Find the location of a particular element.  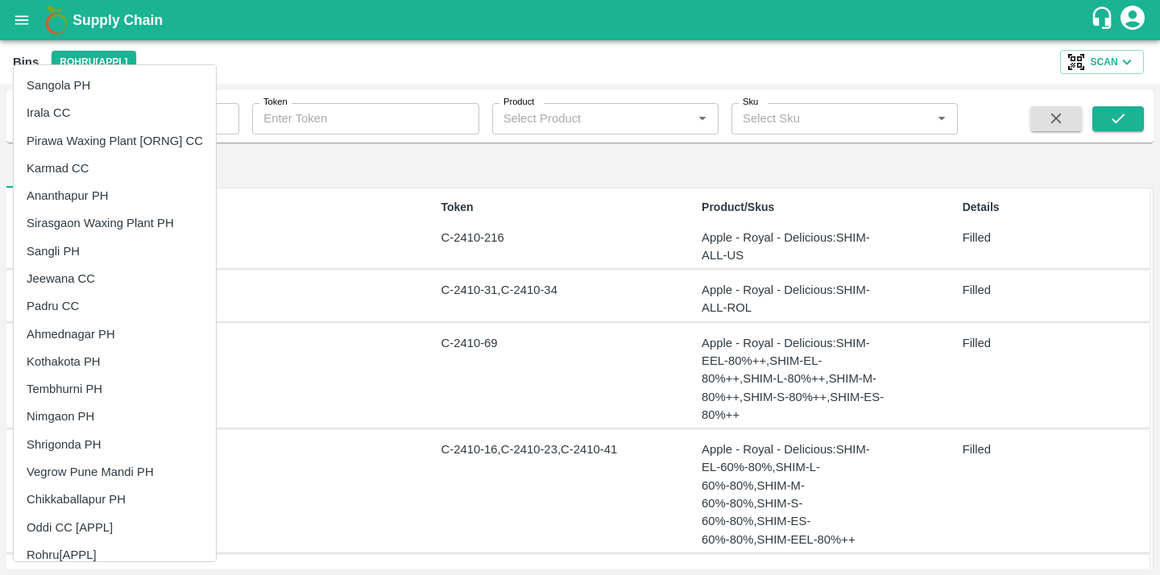

li: Karmad CC is located at coordinates (114, 168).